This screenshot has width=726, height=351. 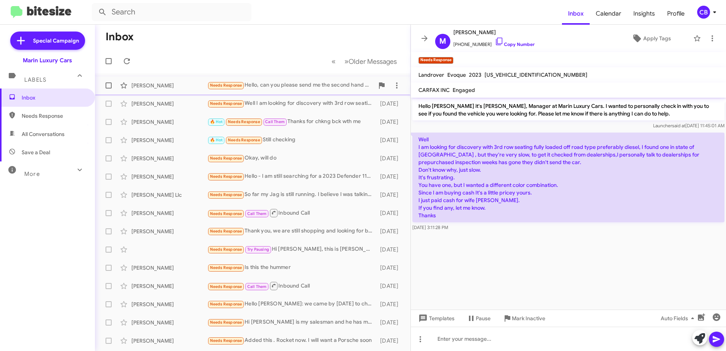 I want to click on span: Auto Fields, so click(x=679, y=318).